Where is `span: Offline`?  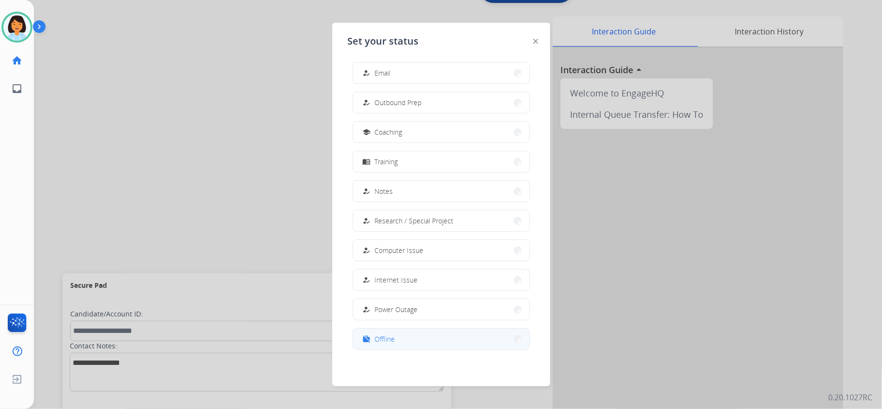 span: Offline is located at coordinates (385, 338).